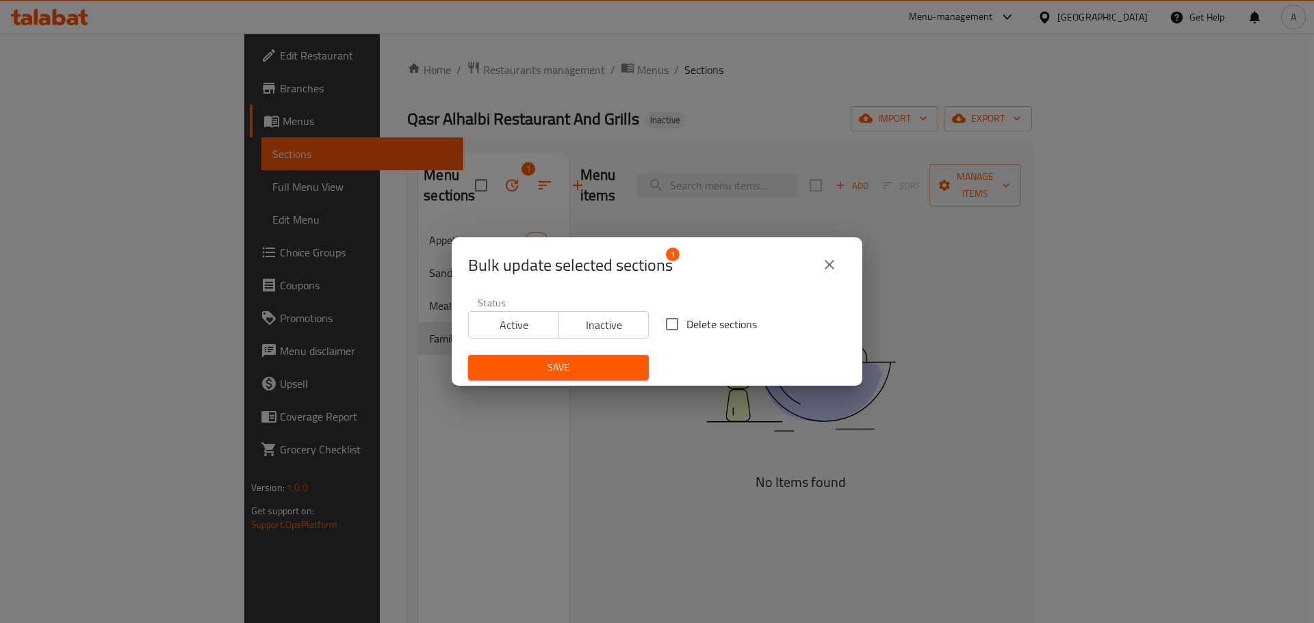  What do you see at coordinates (604, 325) in the screenshot?
I see `span: Inactive` at bounding box center [604, 325].